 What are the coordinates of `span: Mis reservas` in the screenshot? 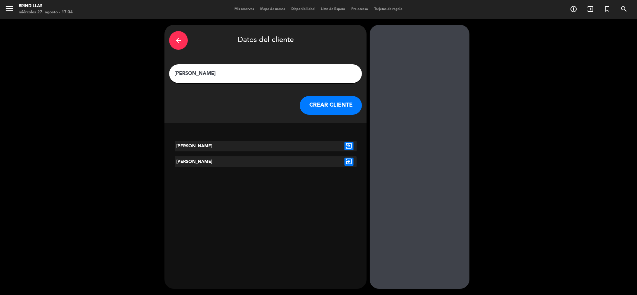 It's located at (244, 9).